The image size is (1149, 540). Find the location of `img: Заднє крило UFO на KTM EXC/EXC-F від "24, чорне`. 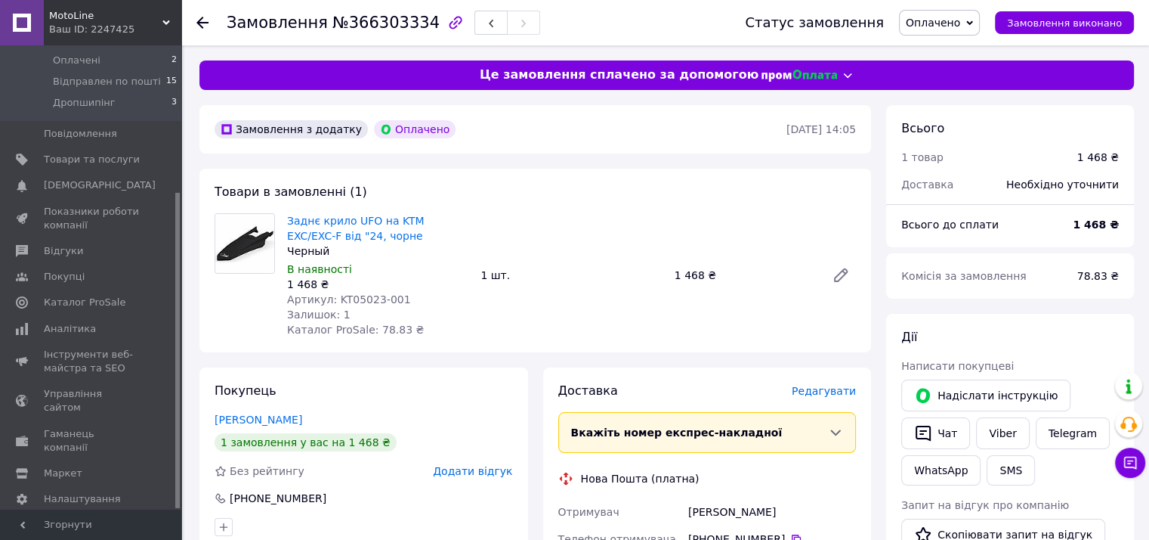

img: Заднє крило UFO на KTM EXC/EXC-F від "24, чорне is located at coordinates (245, 243).